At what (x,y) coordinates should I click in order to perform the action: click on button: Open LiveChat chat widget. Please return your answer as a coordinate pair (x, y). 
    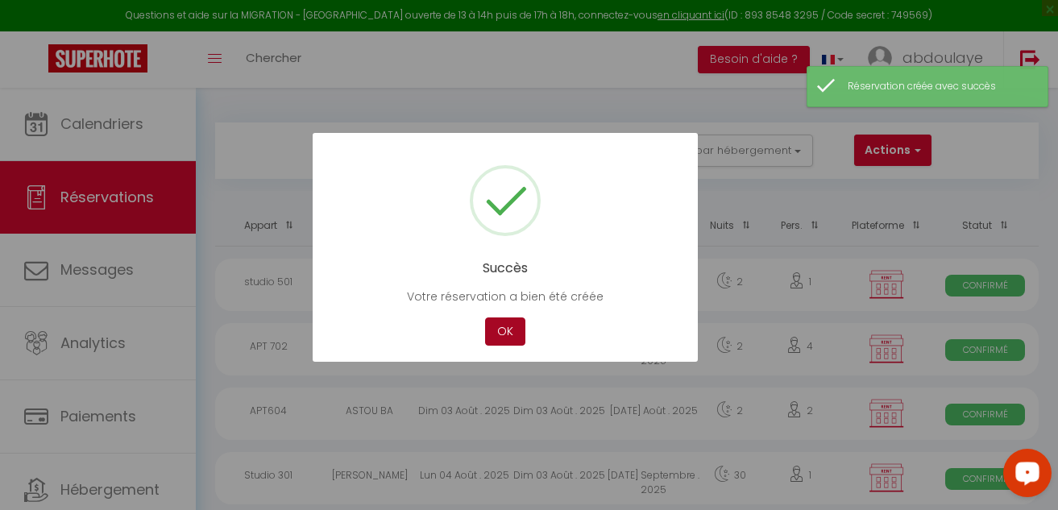
    Looking at the image, I should click on (37, 31).